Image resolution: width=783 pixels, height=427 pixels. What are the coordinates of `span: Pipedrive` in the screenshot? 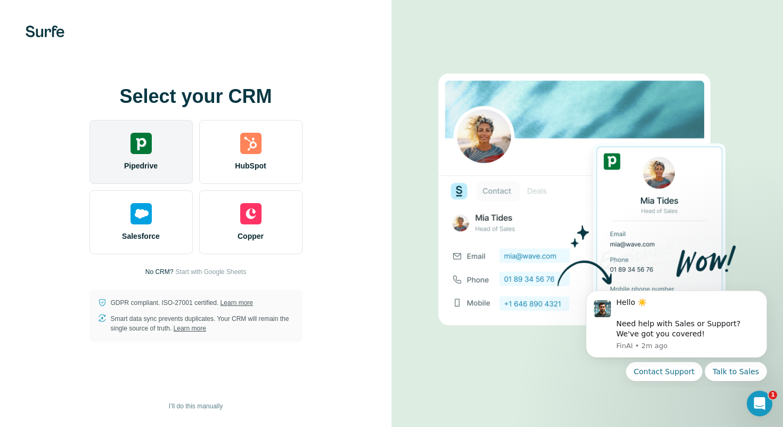 It's located at (141, 166).